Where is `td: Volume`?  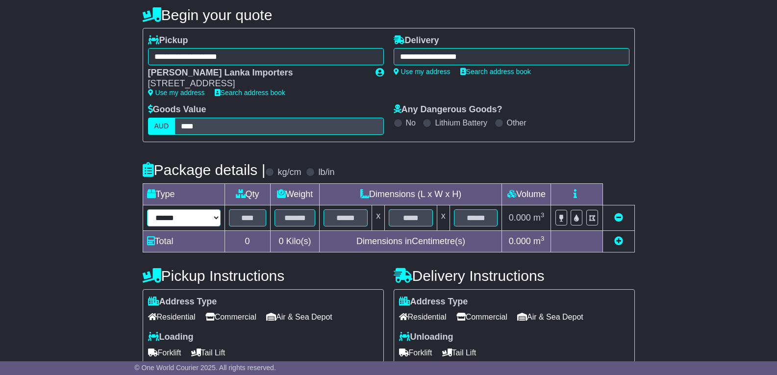 td: Volume is located at coordinates (526, 194).